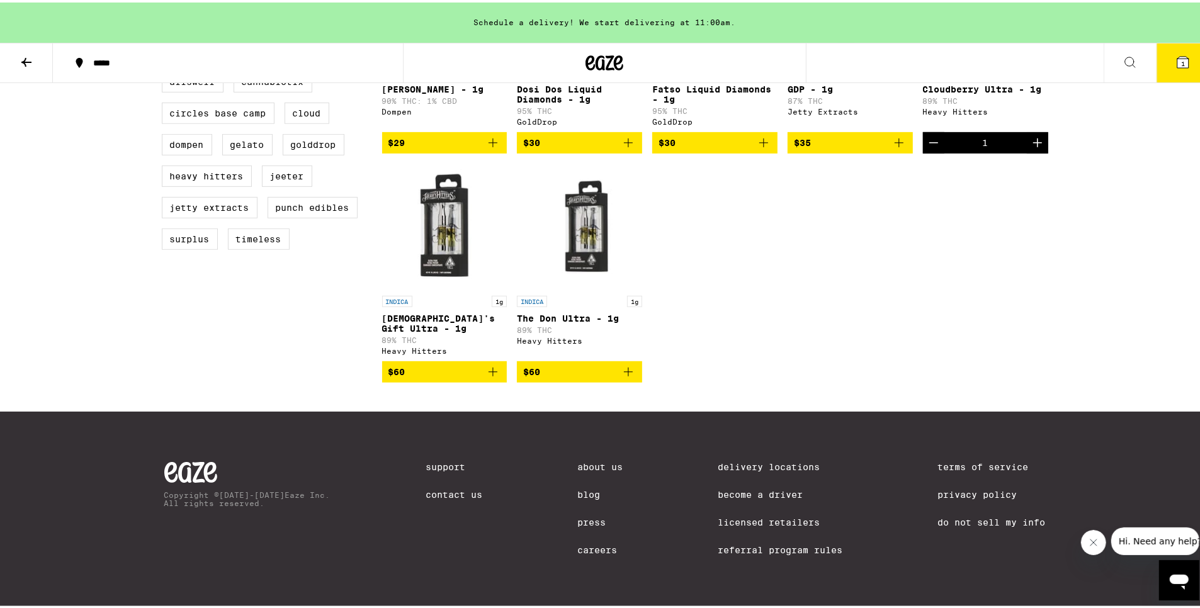  I want to click on a: Blog, so click(600, 492).